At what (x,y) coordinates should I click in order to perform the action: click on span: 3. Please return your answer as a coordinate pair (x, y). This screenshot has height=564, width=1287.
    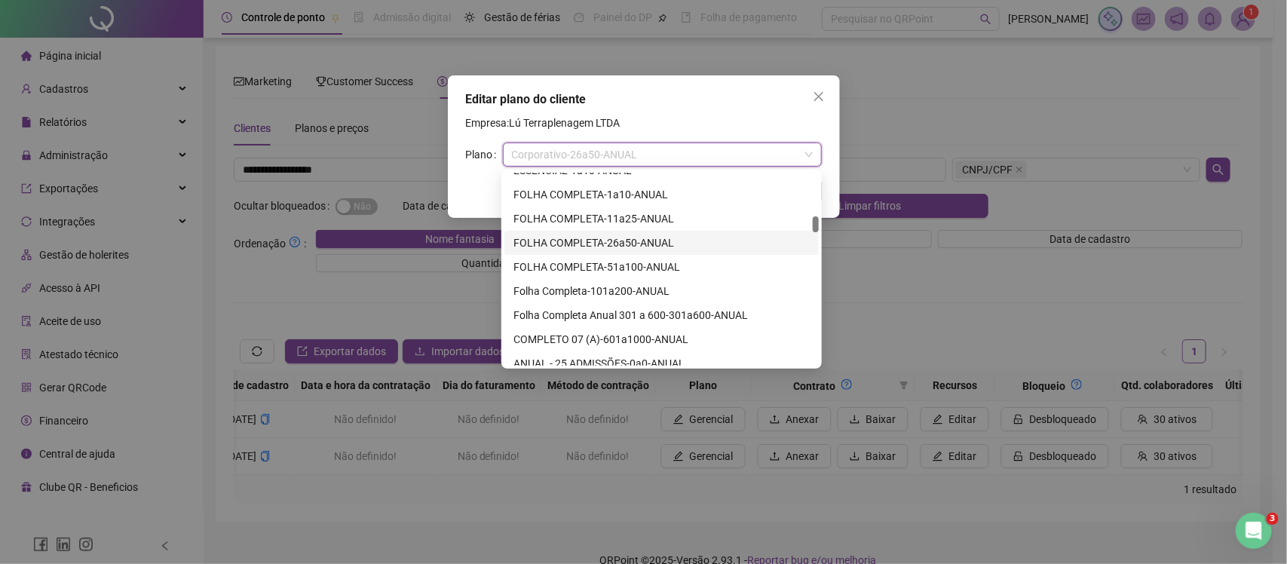
    Looking at the image, I should click on (1273, 519).